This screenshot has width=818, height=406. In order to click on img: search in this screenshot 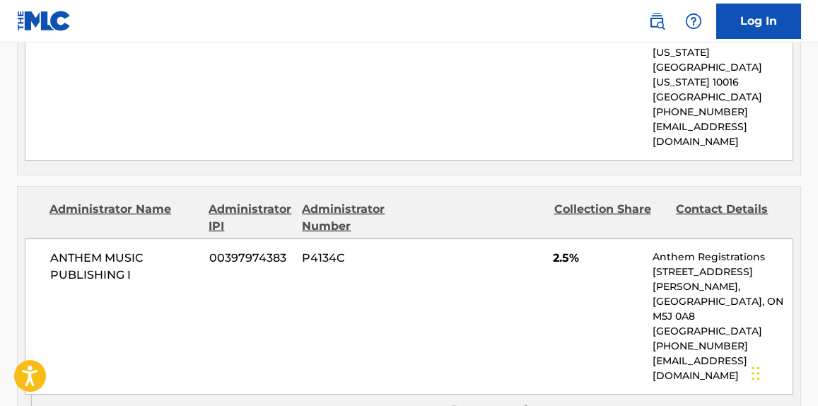, I will do `click(657, 21)`.